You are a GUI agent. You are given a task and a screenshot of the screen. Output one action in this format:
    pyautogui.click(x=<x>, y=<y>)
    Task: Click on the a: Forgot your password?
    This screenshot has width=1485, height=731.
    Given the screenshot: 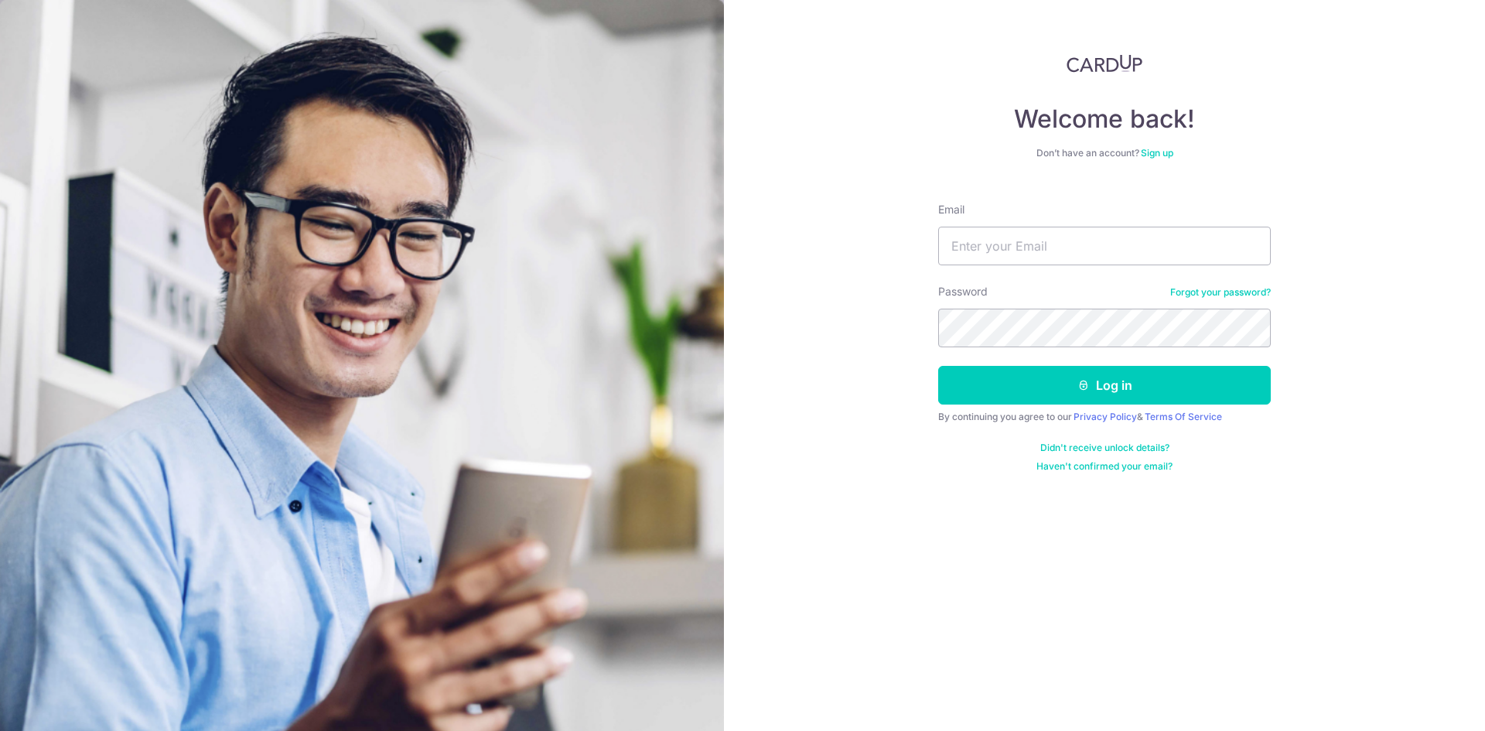 What is the action you would take?
    pyautogui.click(x=1220, y=292)
    